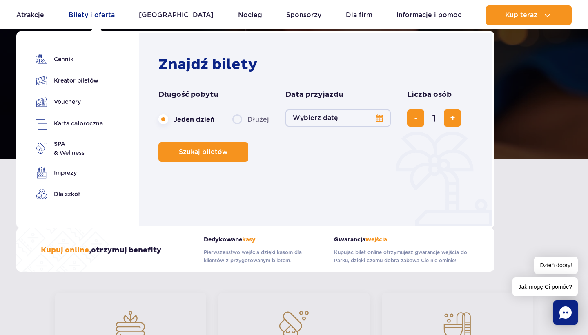  I want to click on h3: , otrzymuj benefity, so click(101, 250).